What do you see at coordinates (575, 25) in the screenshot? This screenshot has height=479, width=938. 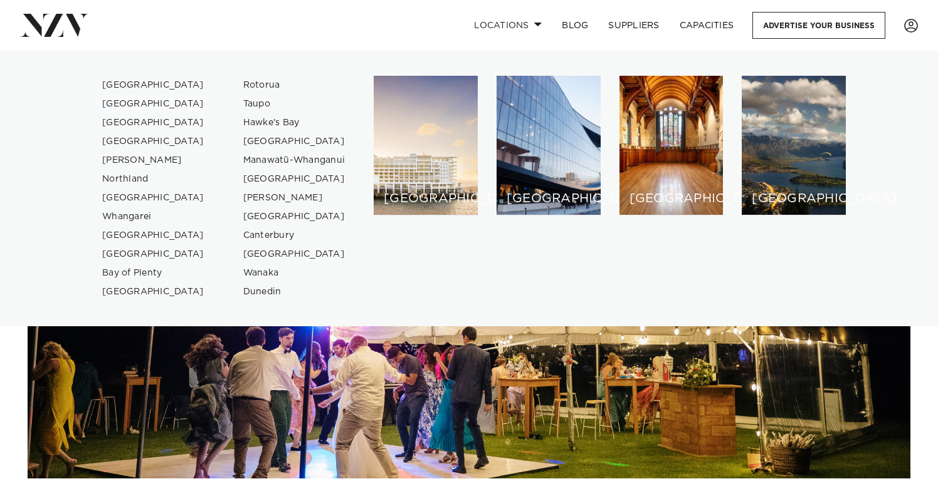 I see `a: BLOG` at bounding box center [575, 25].